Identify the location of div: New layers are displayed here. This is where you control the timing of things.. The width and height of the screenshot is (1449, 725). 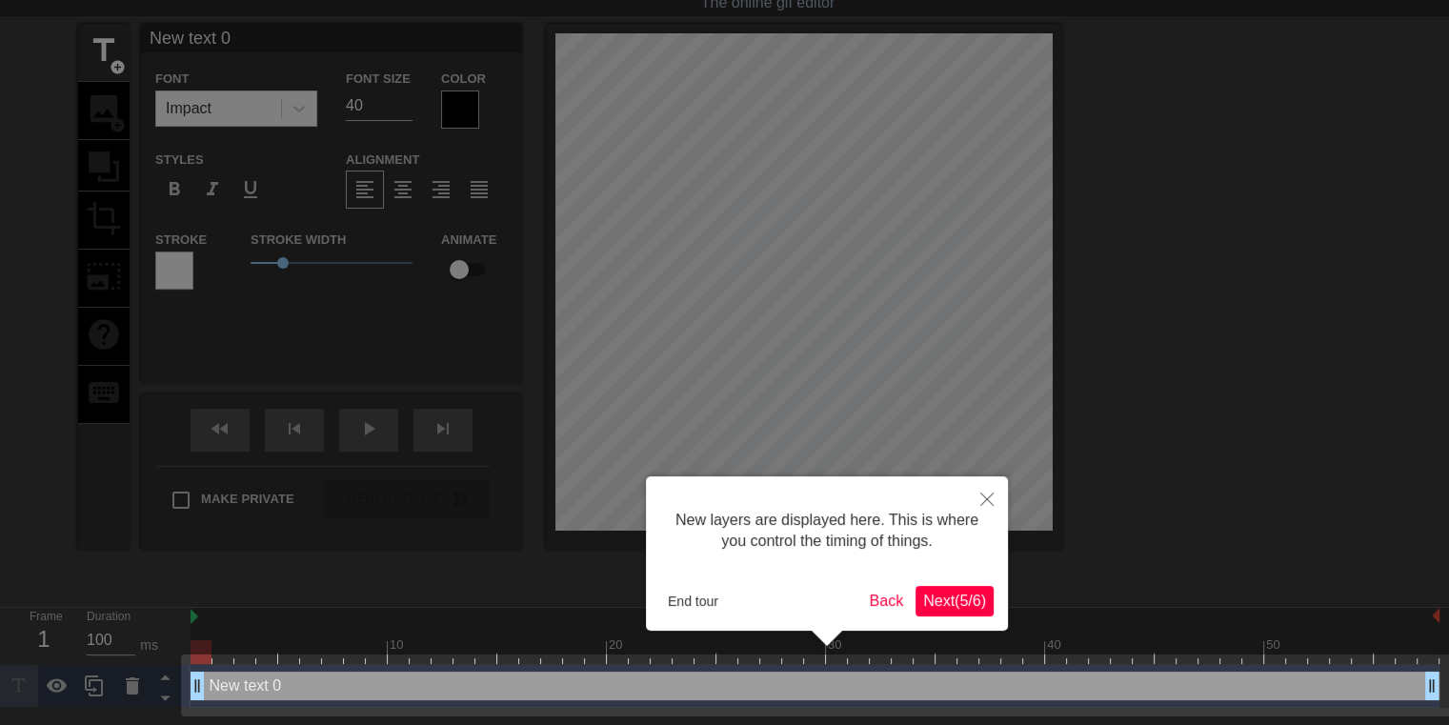
(827, 531).